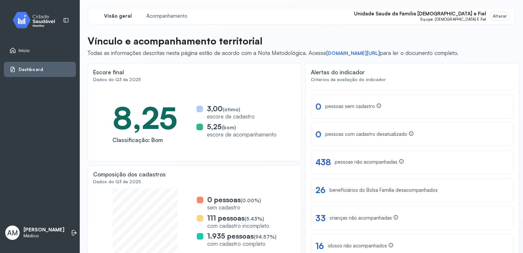 This screenshot has height=253, width=523. Describe the element at coordinates (384, 190) in the screenshot. I see `div: beneficiários do Bolsa Família desacompanhados` at that location.